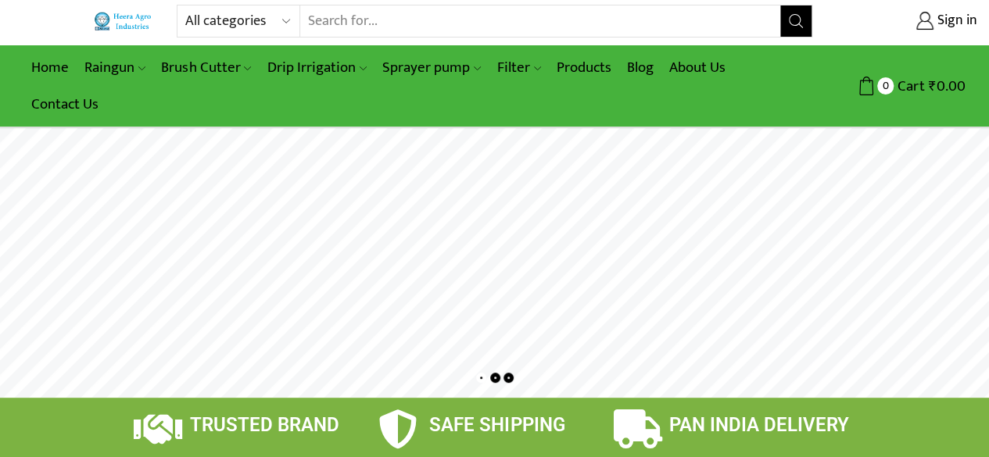 The image size is (989, 457). What do you see at coordinates (519, 67) in the screenshot?
I see `a: Filter` at bounding box center [519, 67].